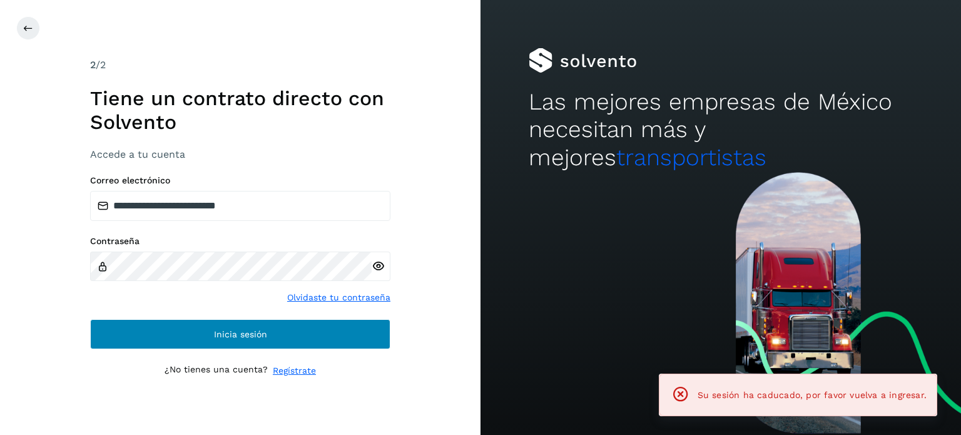  What do you see at coordinates (721, 130) in the screenshot?
I see `h2: Las mejores empresas de México necesitan más y mejores` at bounding box center [721, 130].